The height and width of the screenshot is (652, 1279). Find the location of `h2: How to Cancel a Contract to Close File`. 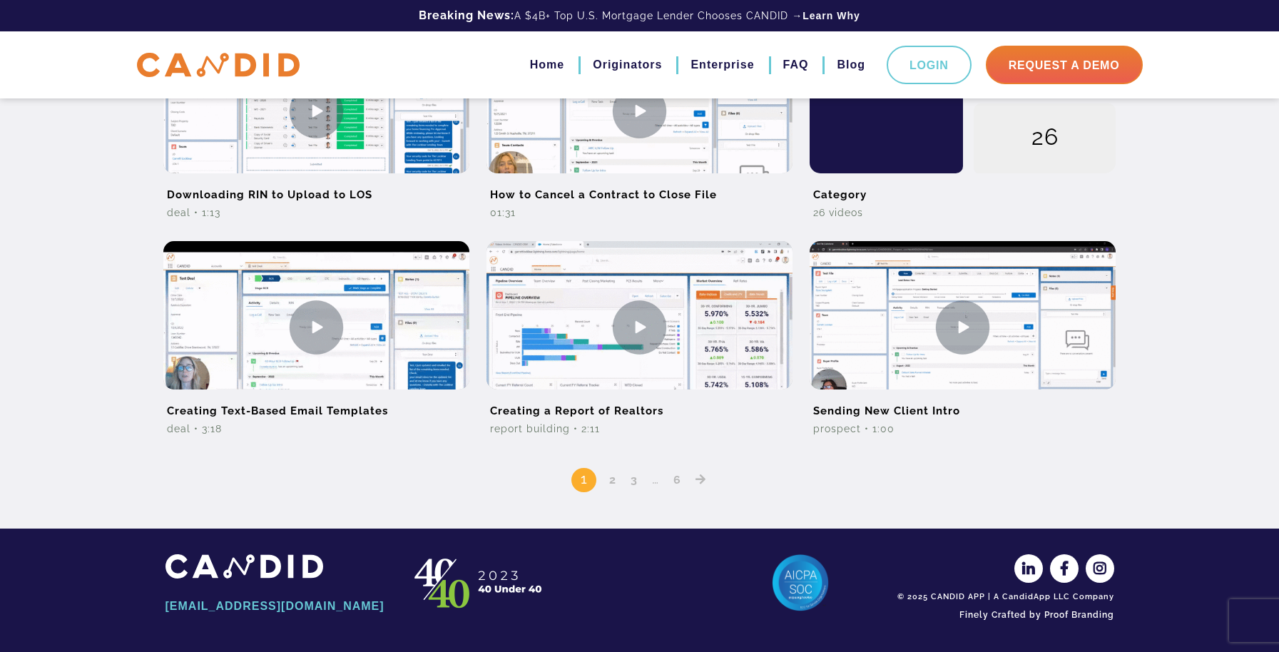

h2: How to Cancel a Contract to Close File is located at coordinates (639, 189).